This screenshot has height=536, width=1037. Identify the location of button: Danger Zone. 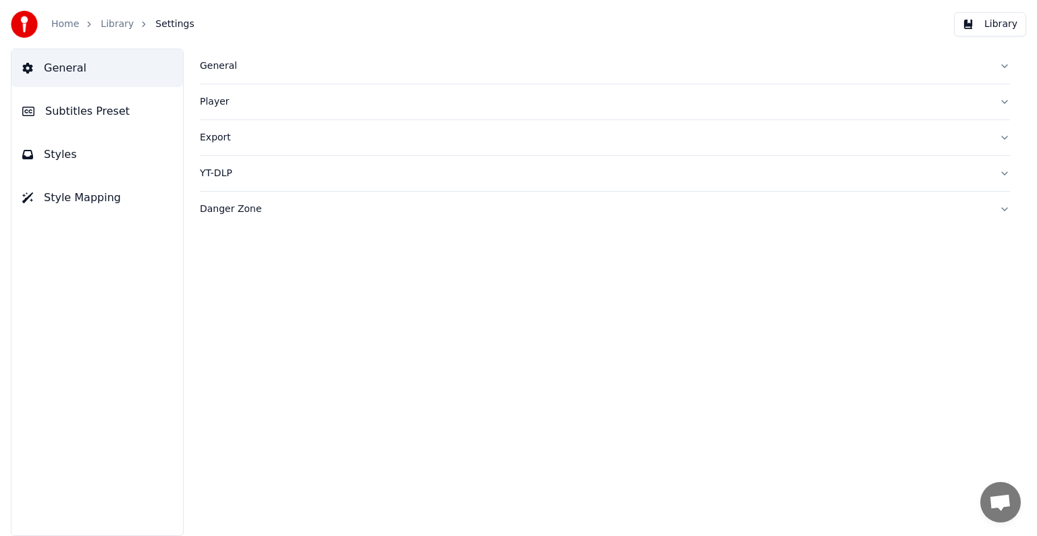
(605, 209).